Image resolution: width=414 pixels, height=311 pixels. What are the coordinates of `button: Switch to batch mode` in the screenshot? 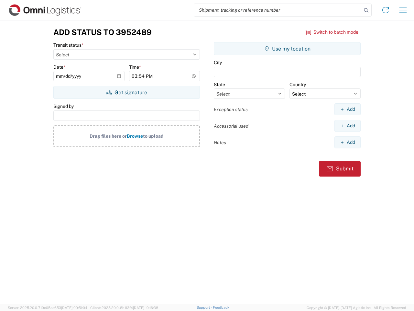 It's located at (332, 32).